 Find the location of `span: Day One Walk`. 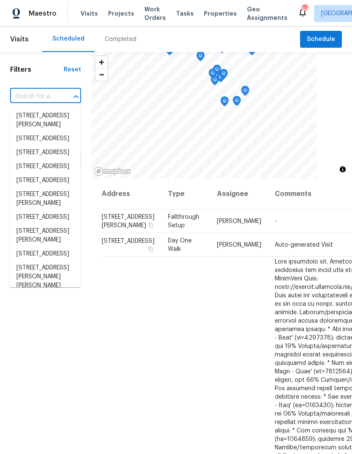

span: Day One Walk is located at coordinates (180, 245).